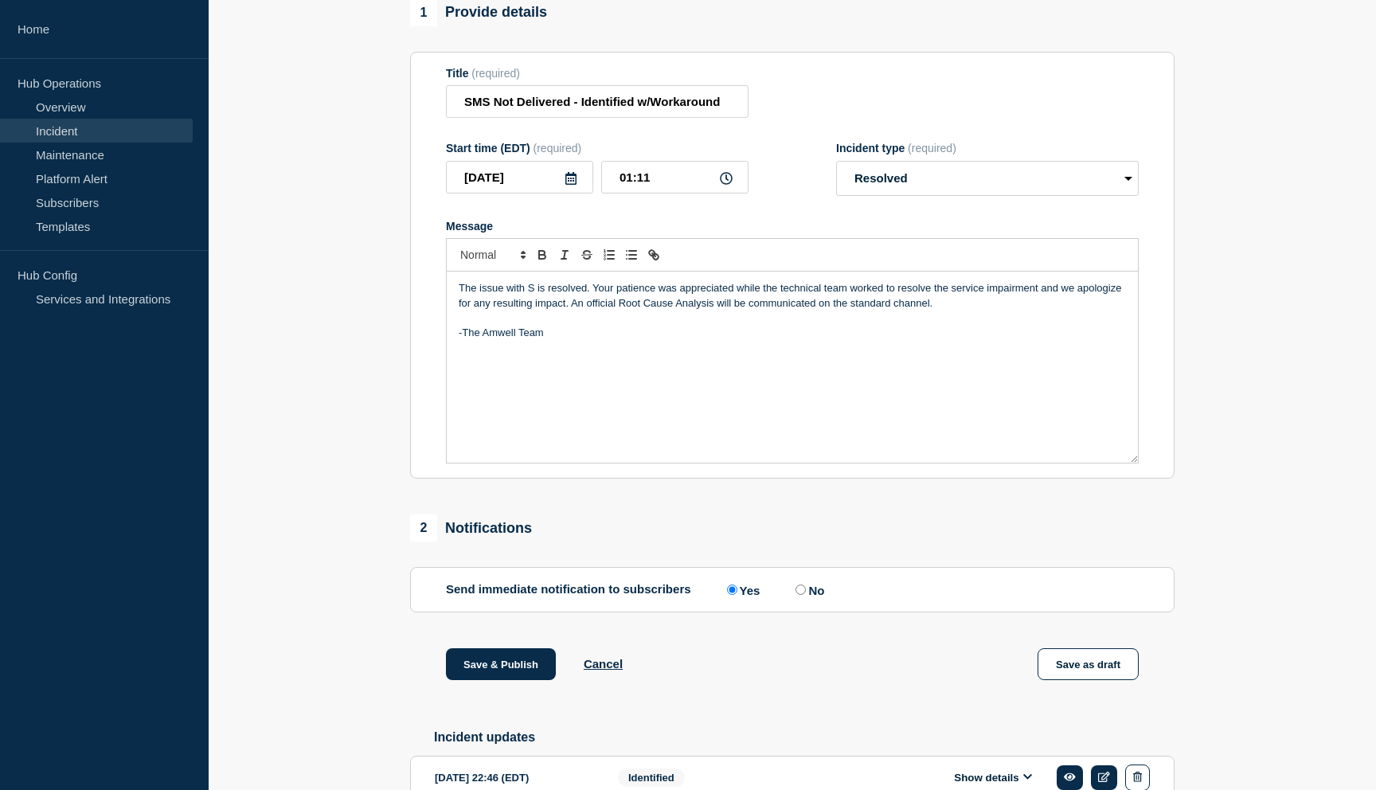  Describe the element at coordinates (987, 148) in the screenshot. I see `div: Incident type` at that location.